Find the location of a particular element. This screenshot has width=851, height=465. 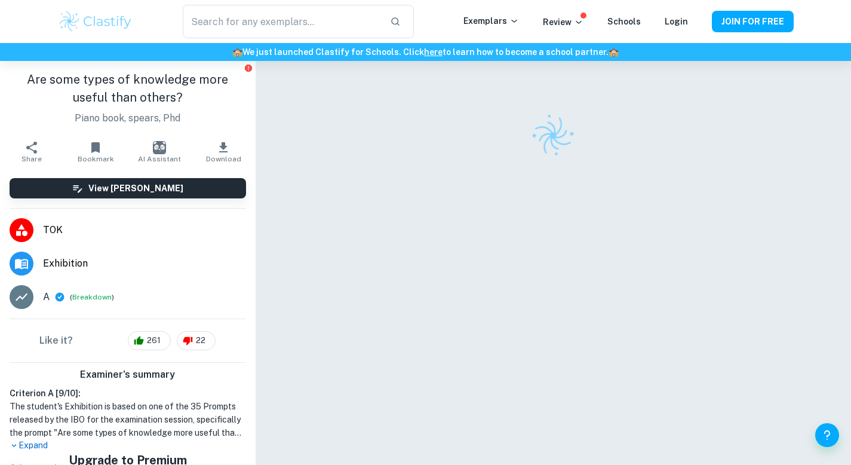

button: Report issue is located at coordinates (248, 67).